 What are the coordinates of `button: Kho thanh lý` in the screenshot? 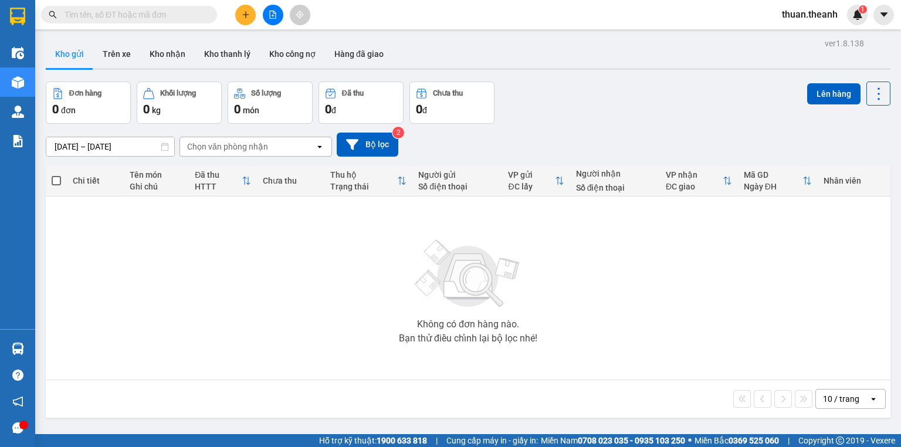 It's located at (227, 54).